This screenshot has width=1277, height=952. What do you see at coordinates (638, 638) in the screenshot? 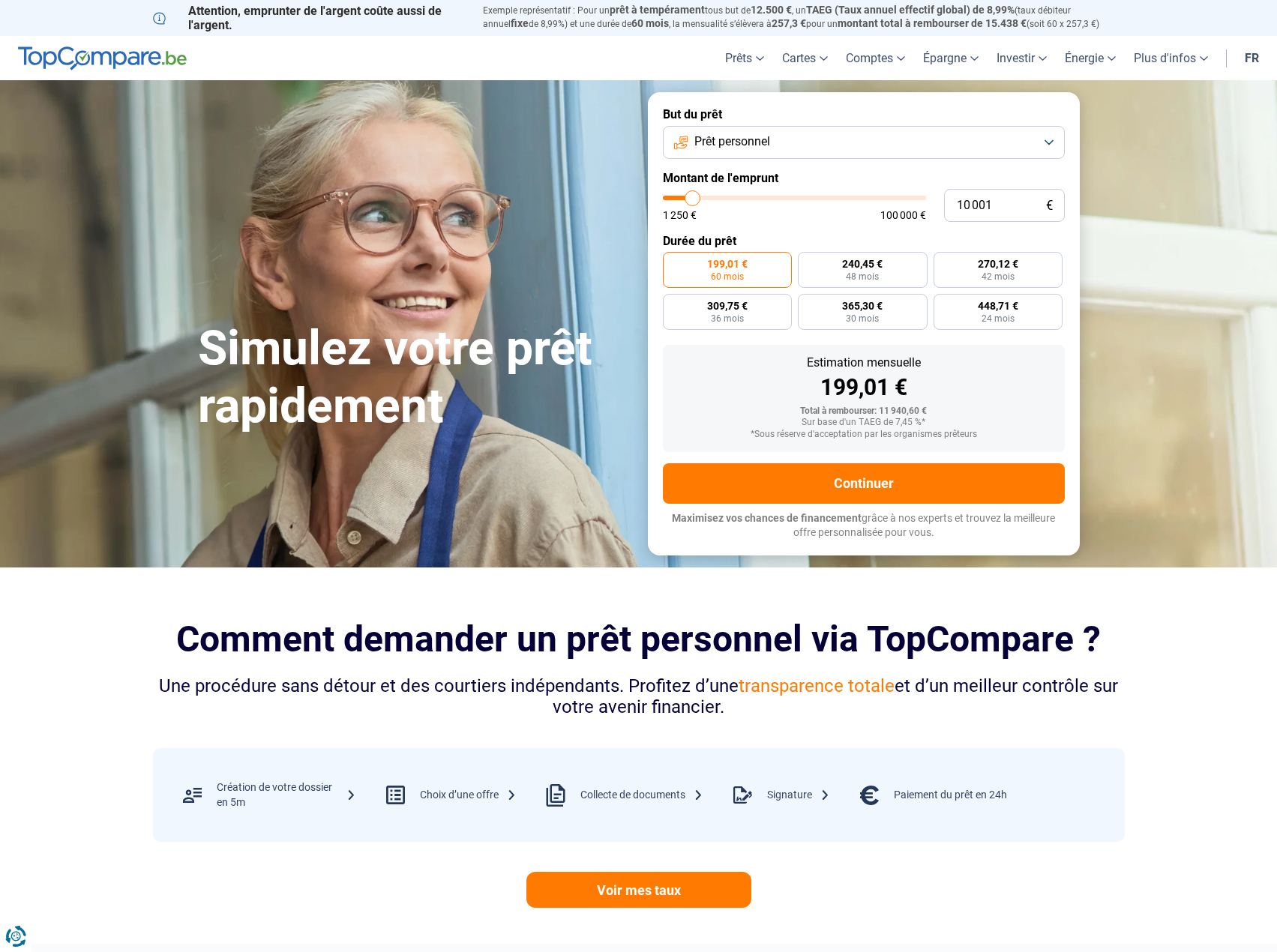
I see `h2: Comment demander un prêt personnel via TopCompare ?` at bounding box center [638, 638].